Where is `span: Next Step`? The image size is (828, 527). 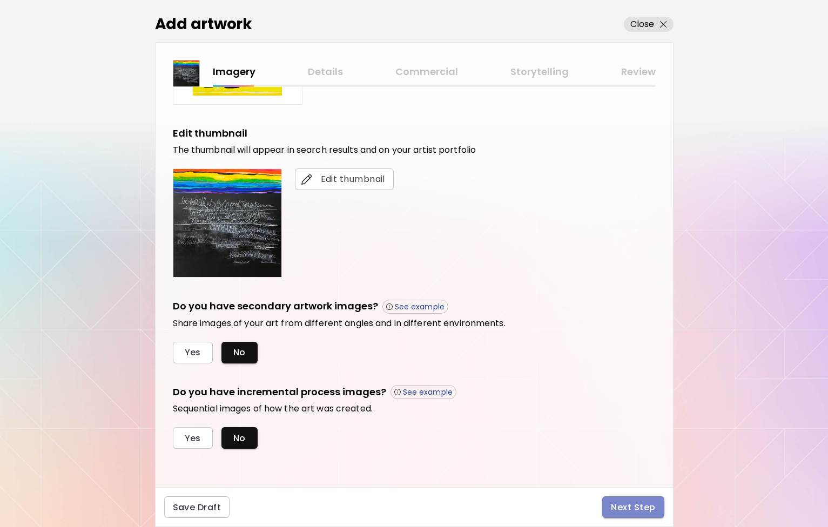 span: Next Step is located at coordinates (633, 507).